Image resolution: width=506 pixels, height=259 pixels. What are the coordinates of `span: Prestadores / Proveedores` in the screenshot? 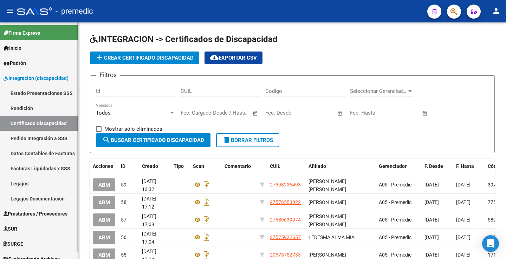 It's located at (35, 214).